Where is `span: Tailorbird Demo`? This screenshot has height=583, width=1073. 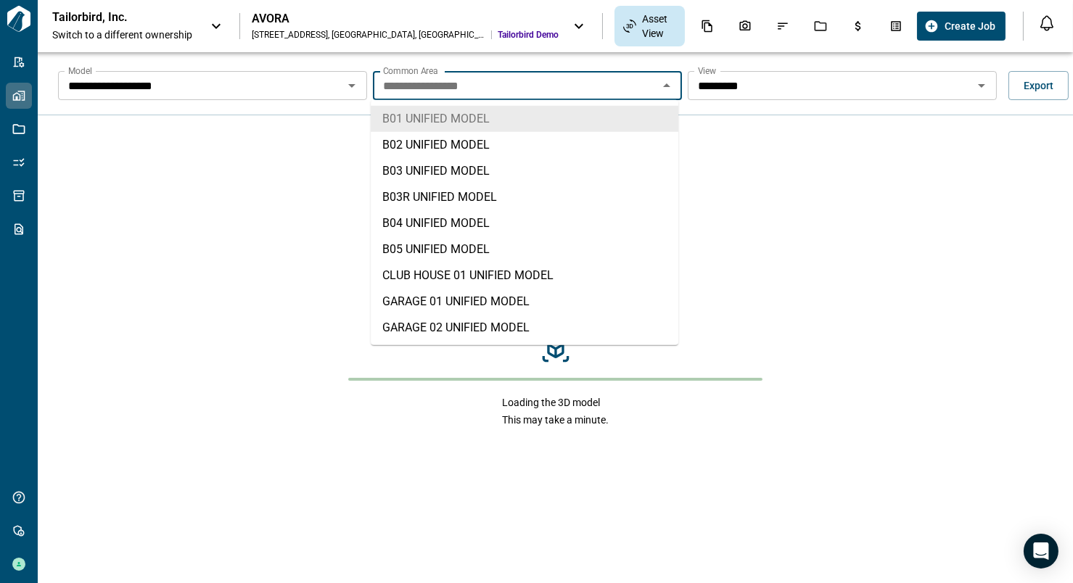
span: Tailorbird Demo is located at coordinates (528, 35).